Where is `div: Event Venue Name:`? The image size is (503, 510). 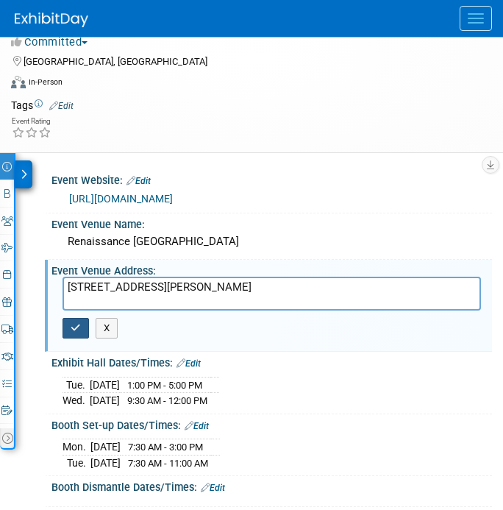 div: Event Venue Name: is located at coordinates (271, 222).